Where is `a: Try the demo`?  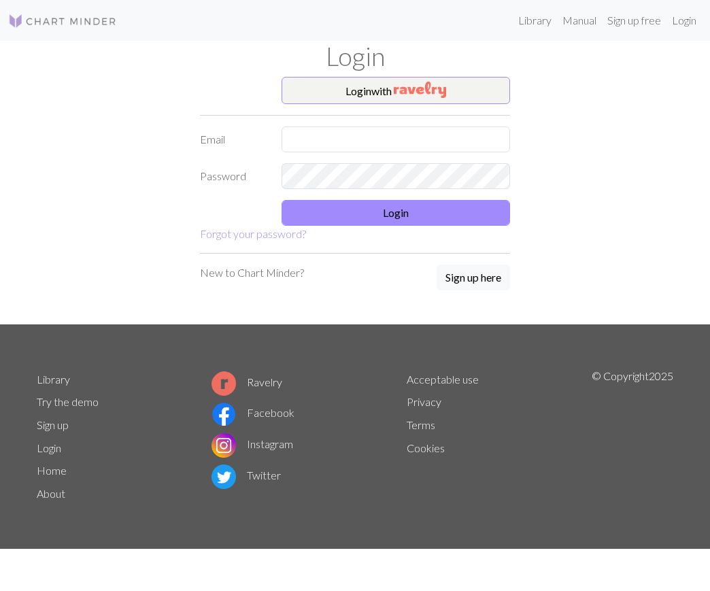
a: Try the demo is located at coordinates (67, 401).